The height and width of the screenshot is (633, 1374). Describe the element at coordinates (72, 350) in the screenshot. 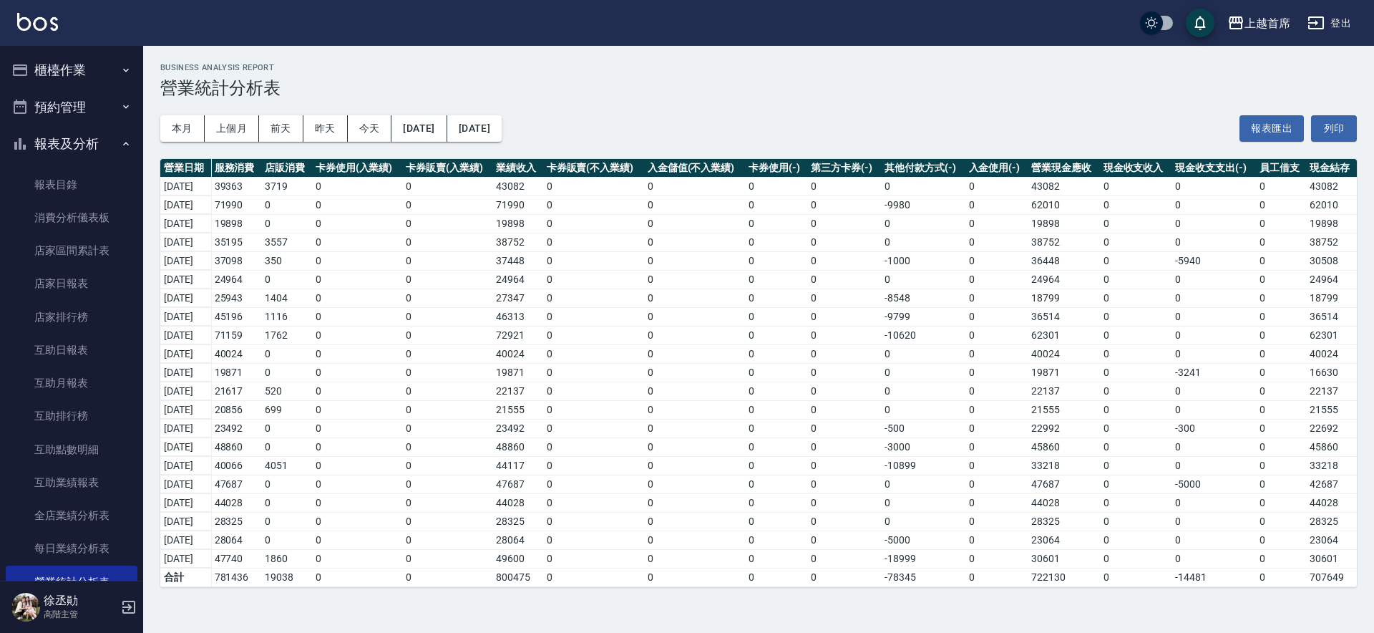

I see `a: 互助日報表` at that location.